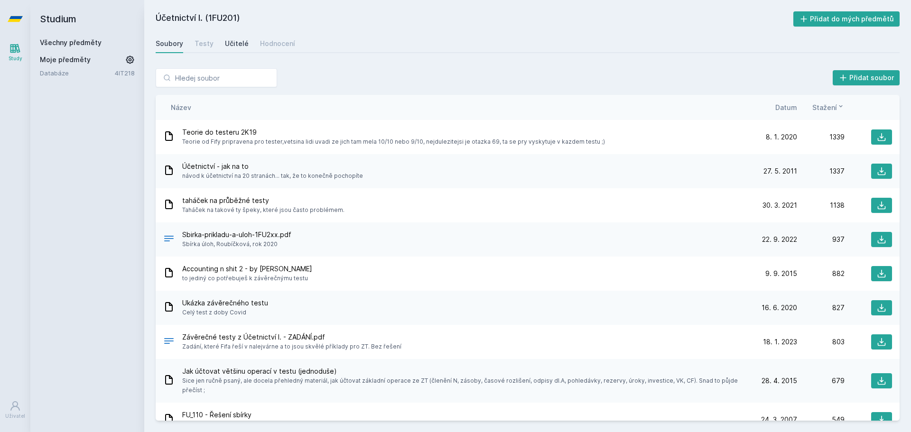  I want to click on a: Uživatel, so click(15, 410).